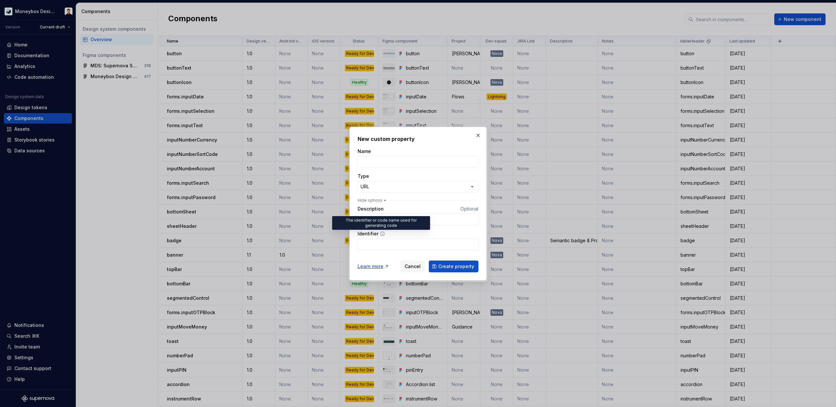  I want to click on label: Description, so click(371, 209).